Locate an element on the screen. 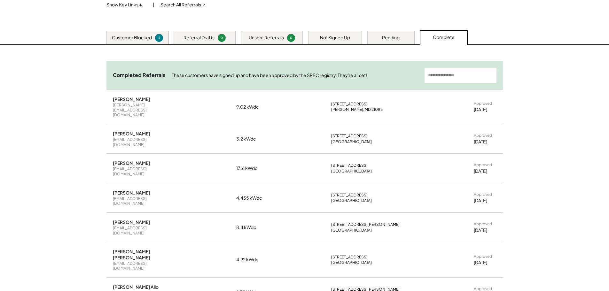 The height and width of the screenshot is (291, 609). div: Customer Blocked is located at coordinates (132, 38).